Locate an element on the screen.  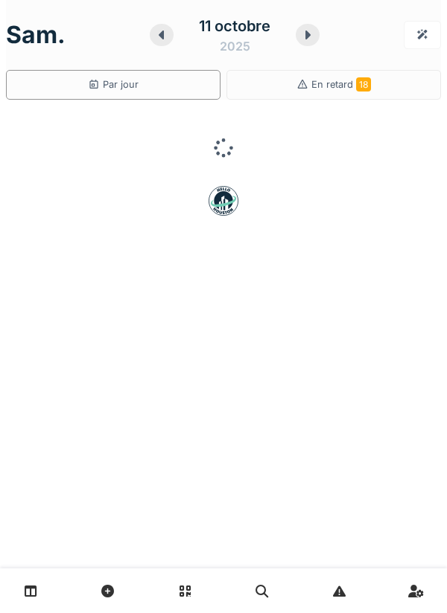
span: En retard is located at coordinates (341, 84).